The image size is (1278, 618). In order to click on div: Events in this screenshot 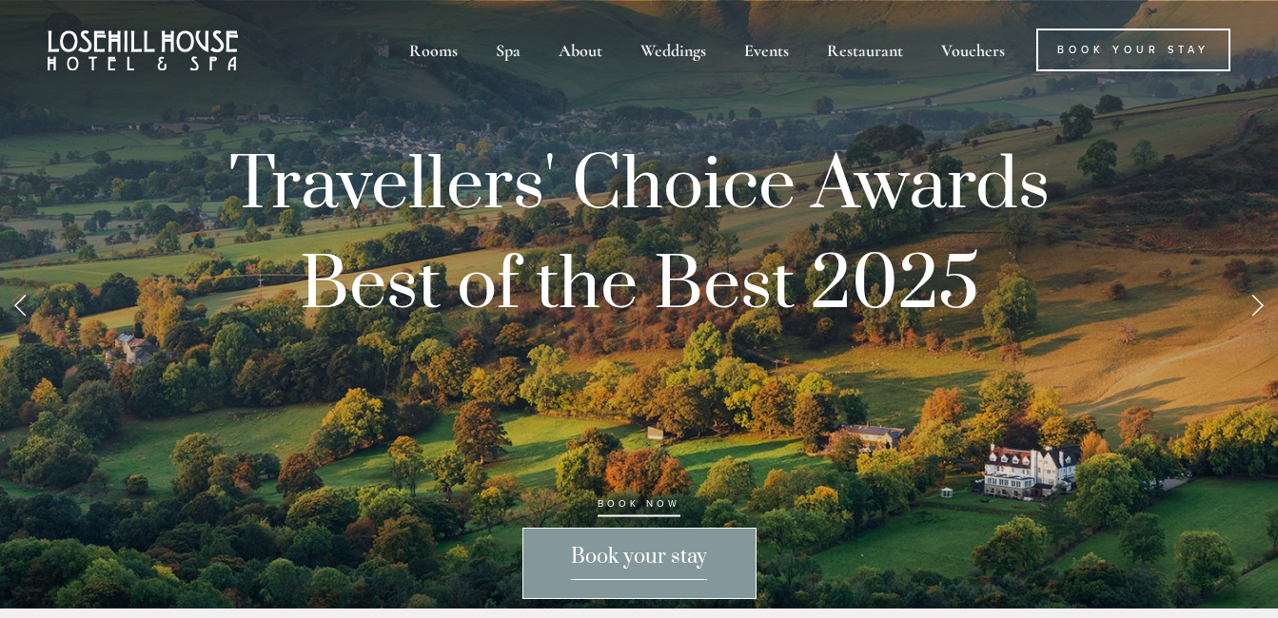, I will do `click(766, 49)`.